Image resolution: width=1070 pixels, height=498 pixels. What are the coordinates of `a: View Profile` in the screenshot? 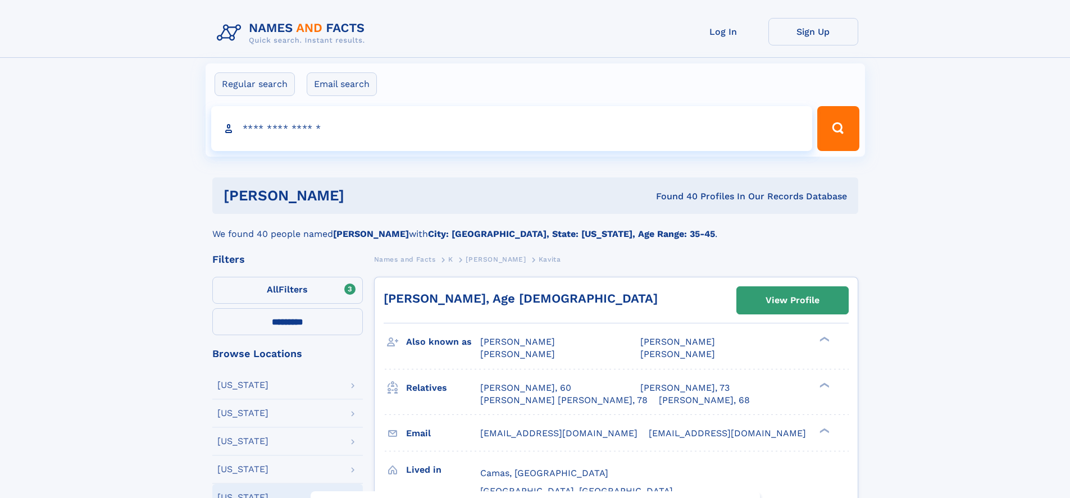 It's located at (793, 301).